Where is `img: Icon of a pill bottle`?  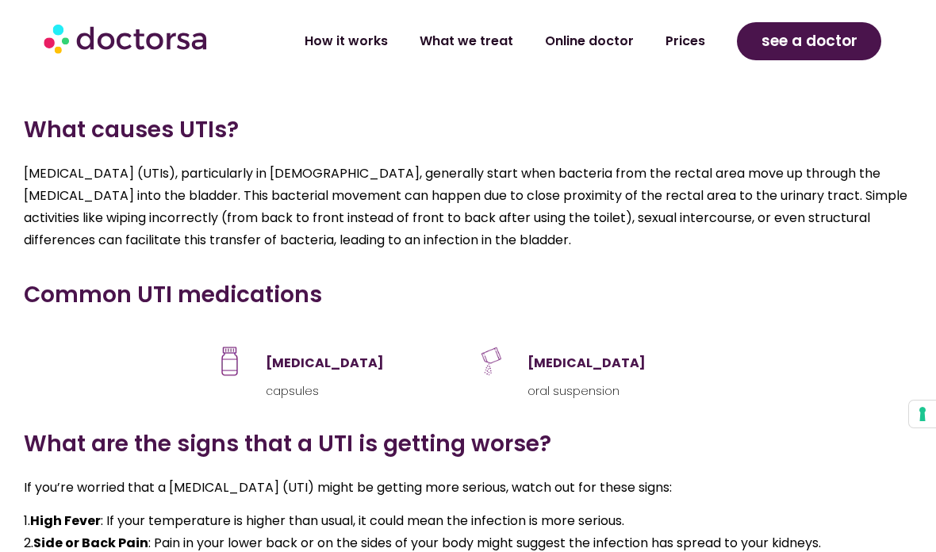
img: Icon of a pill bottle is located at coordinates (229, 361).